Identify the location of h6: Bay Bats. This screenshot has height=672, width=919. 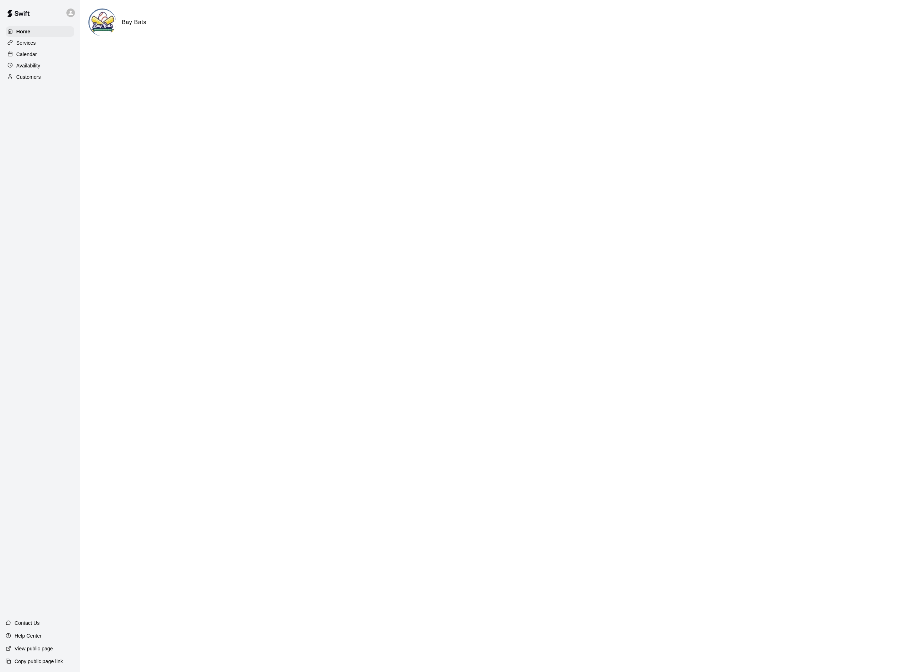
(134, 22).